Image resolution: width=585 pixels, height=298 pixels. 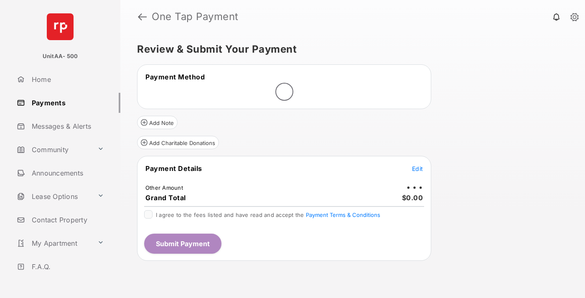 I want to click on p: UnitAA- 500, so click(x=60, y=56).